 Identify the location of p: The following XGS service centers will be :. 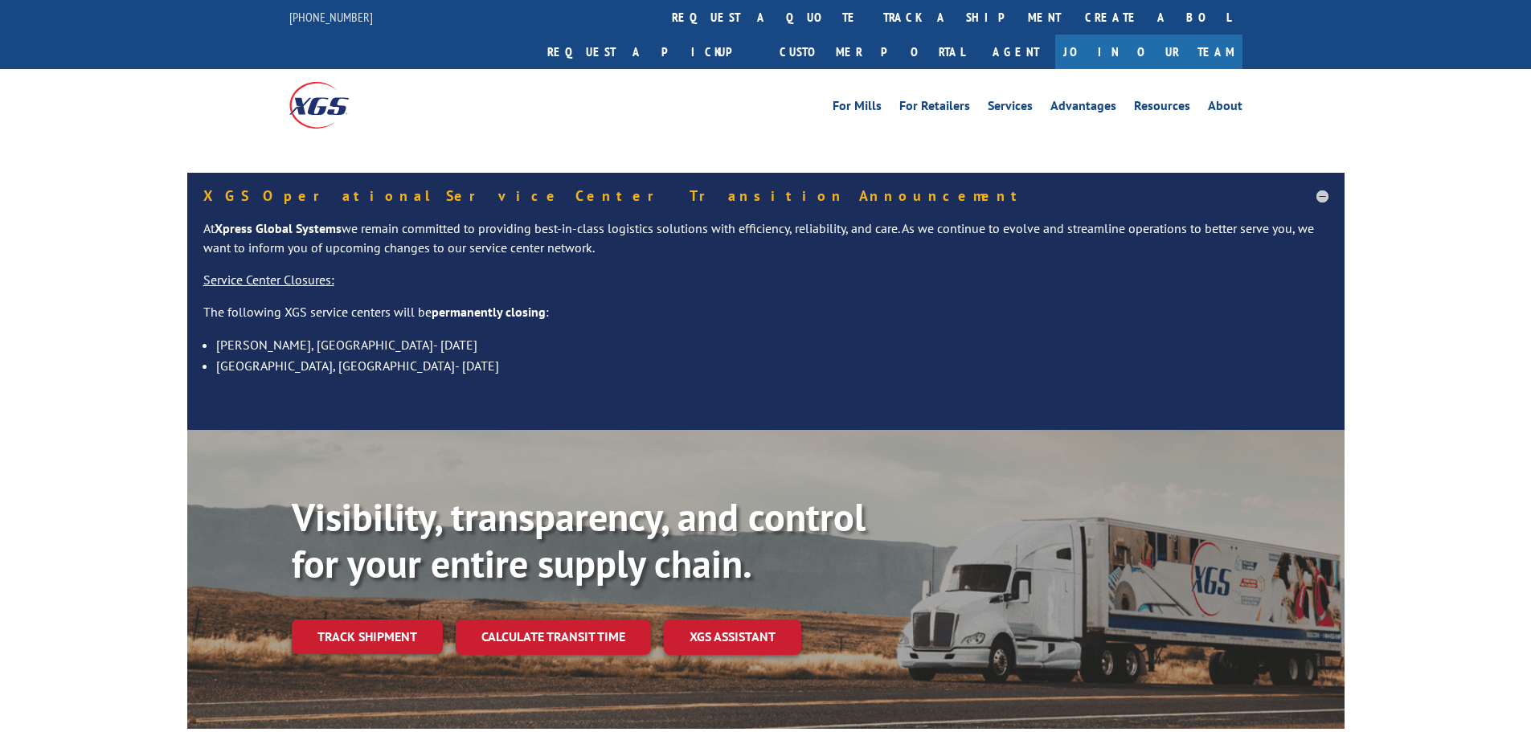
(766, 319).